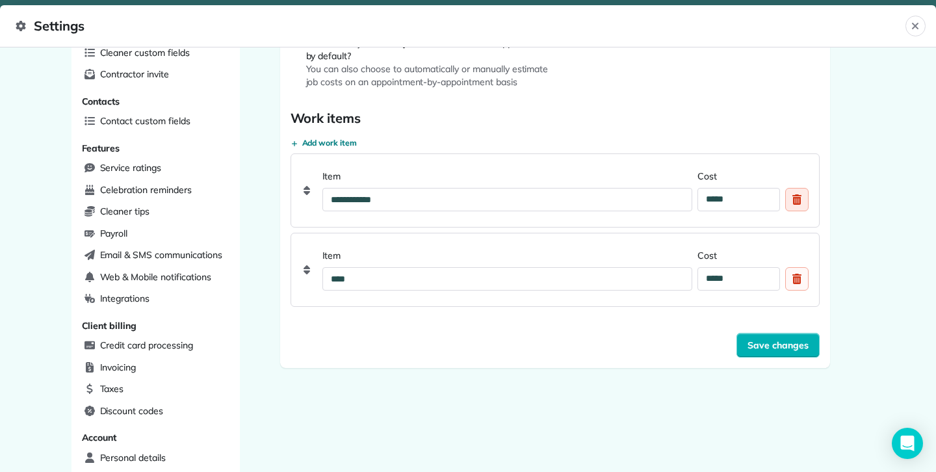 This screenshot has height=472, width=936. Describe the element at coordinates (161, 255) in the screenshot. I see `span: Email & SMS communications` at that location.